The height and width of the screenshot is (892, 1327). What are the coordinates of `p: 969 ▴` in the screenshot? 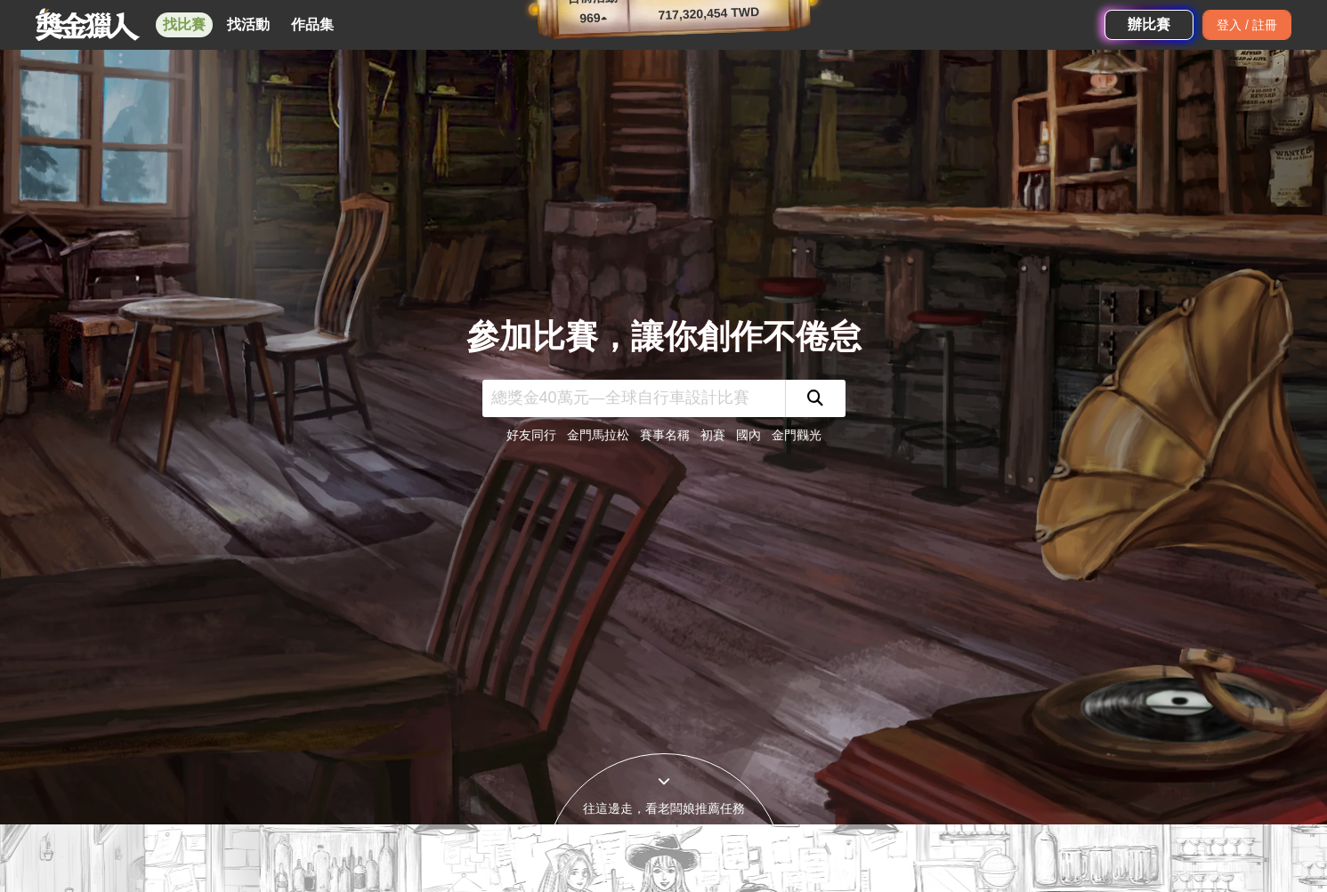 It's located at (593, 19).